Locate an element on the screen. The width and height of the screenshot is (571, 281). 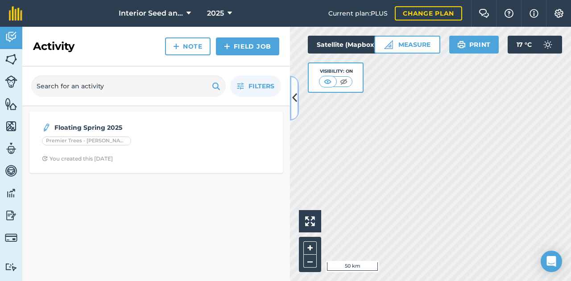
button: Measure is located at coordinates (407, 45).